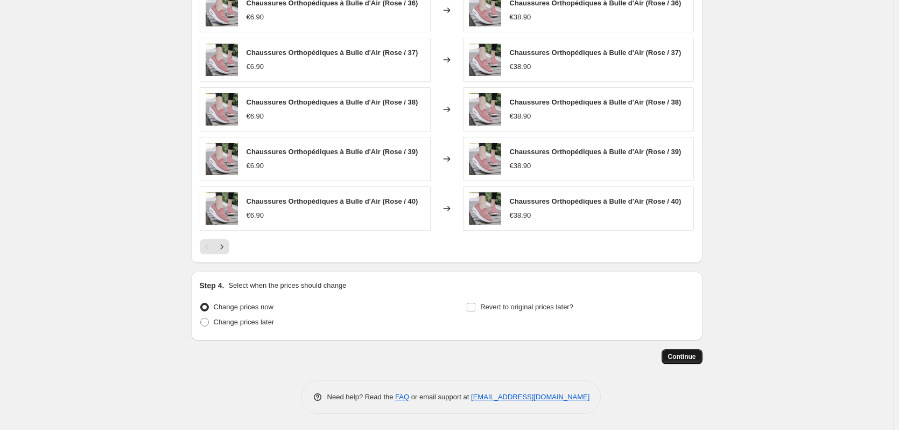 This screenshot has height=430, width=899. I want to click on span: or email support at, so click(440, 396).